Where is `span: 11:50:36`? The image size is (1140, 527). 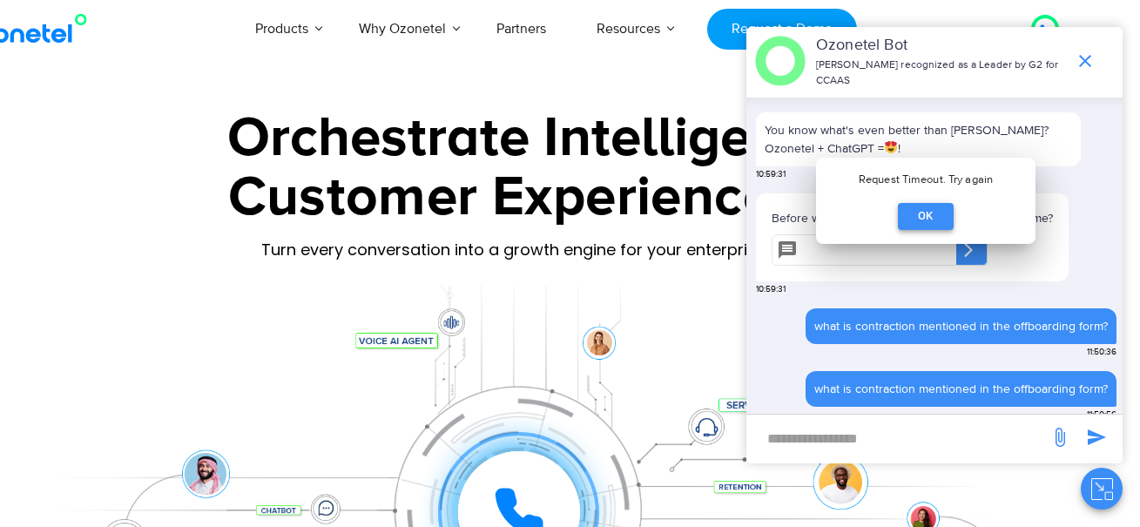
span: 11:50:36 is located at coordinates (1101, 352).